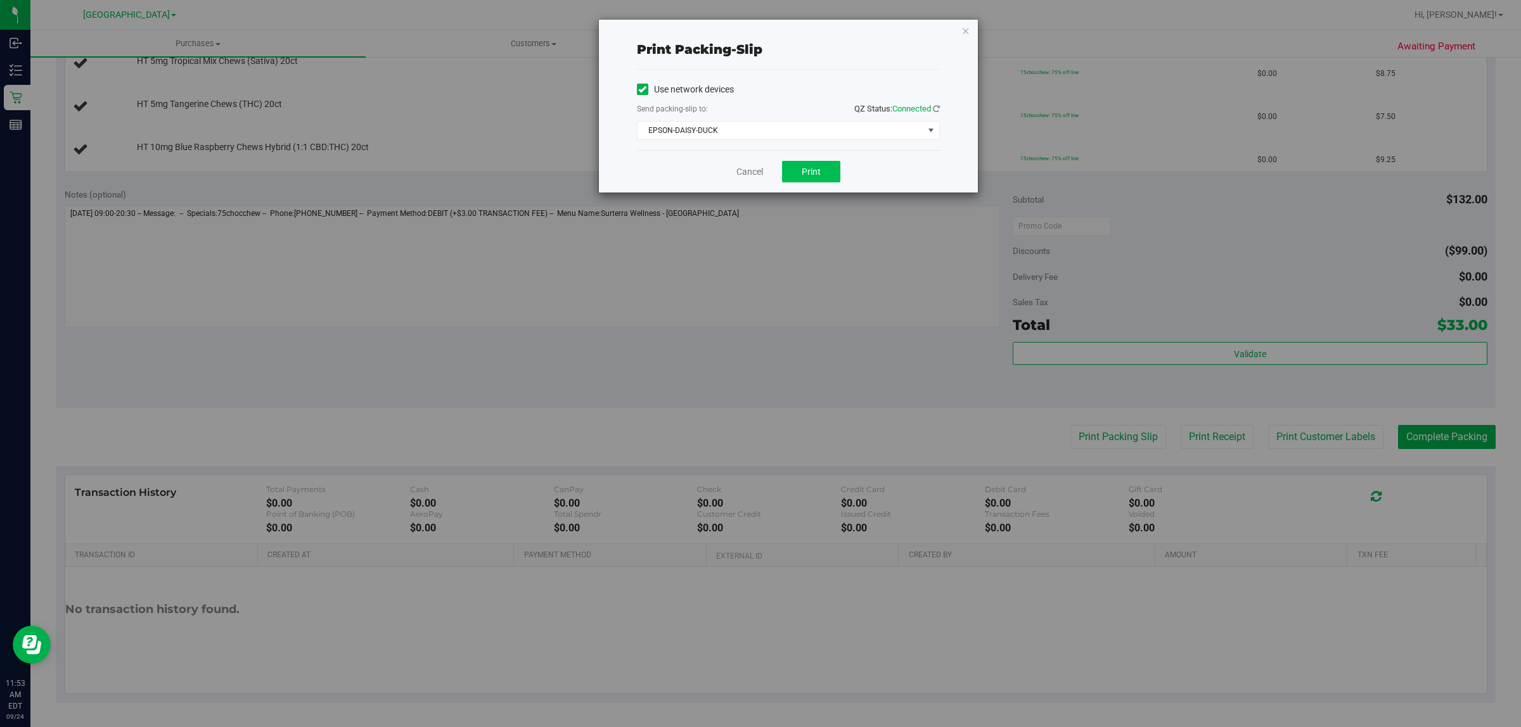 This screenshot has height=727, width=1521. What do you see at coordinates (811, 172) in the screenshot?
I see `span: Print` at bounding box center [811, 172].